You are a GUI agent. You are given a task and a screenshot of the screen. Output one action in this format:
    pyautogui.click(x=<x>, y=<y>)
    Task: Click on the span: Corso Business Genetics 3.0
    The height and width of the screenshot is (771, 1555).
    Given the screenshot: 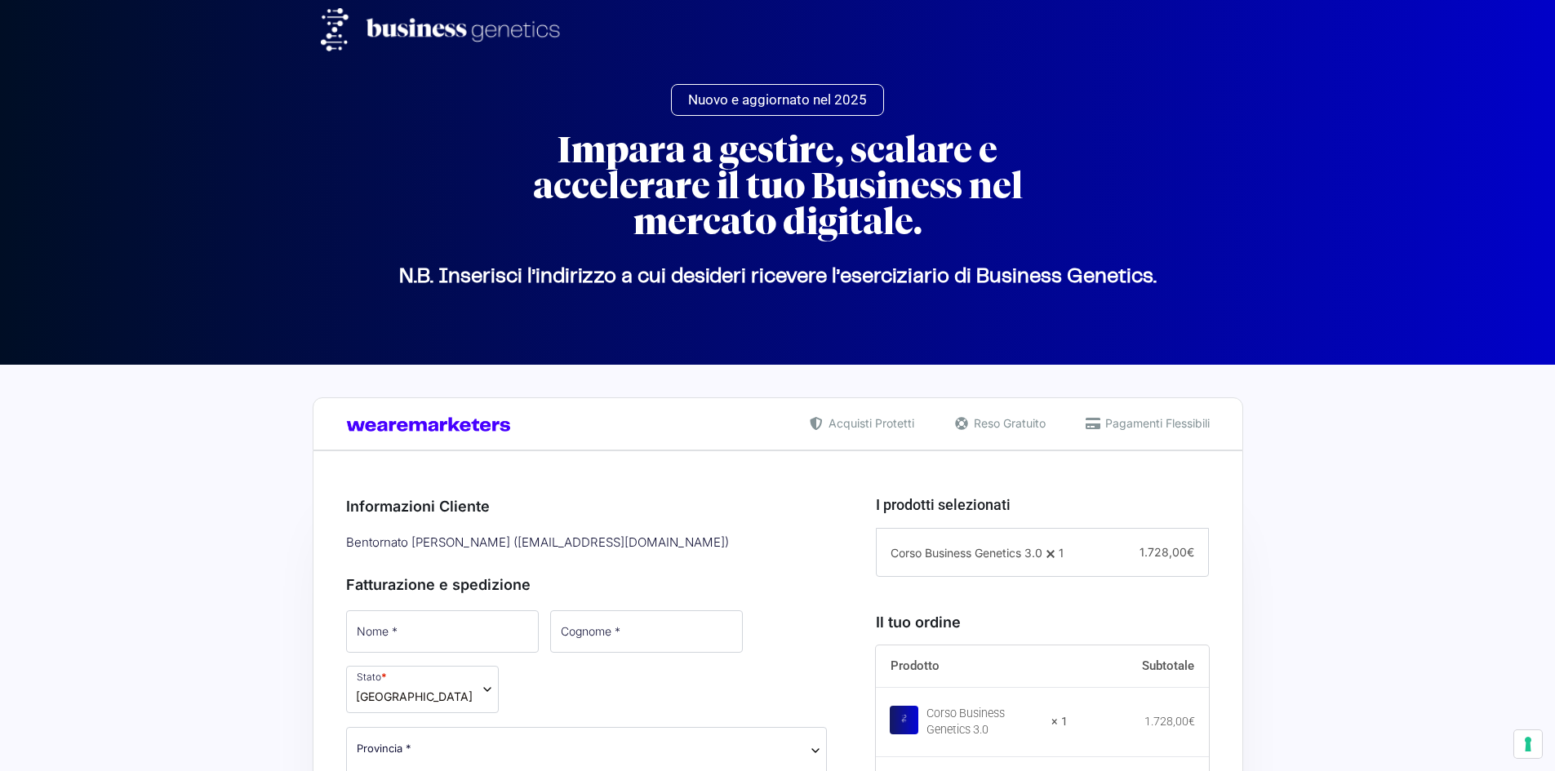 What is the action you would take?
    pyautogui.click(x=966, y=553)
    